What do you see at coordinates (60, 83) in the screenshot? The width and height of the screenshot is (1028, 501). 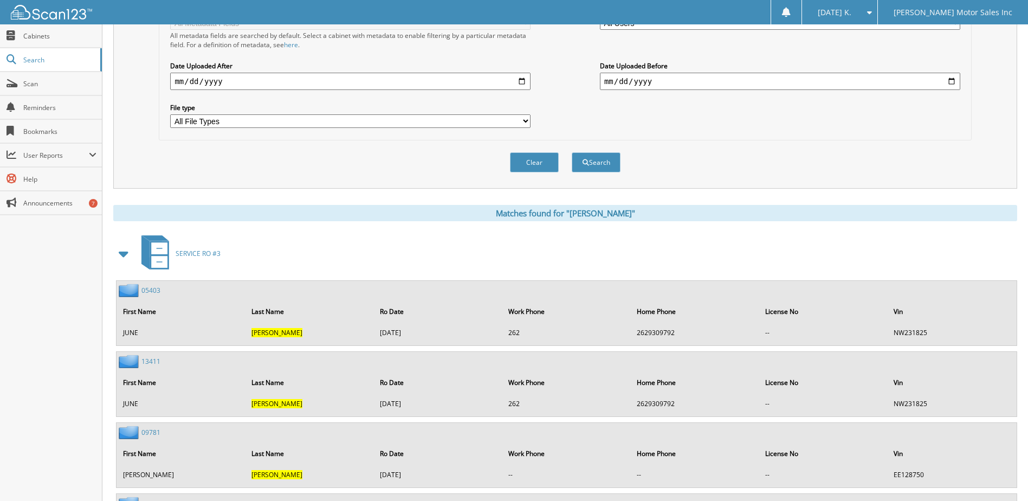 I see `span: Scan` at bounding box center [60, 83].